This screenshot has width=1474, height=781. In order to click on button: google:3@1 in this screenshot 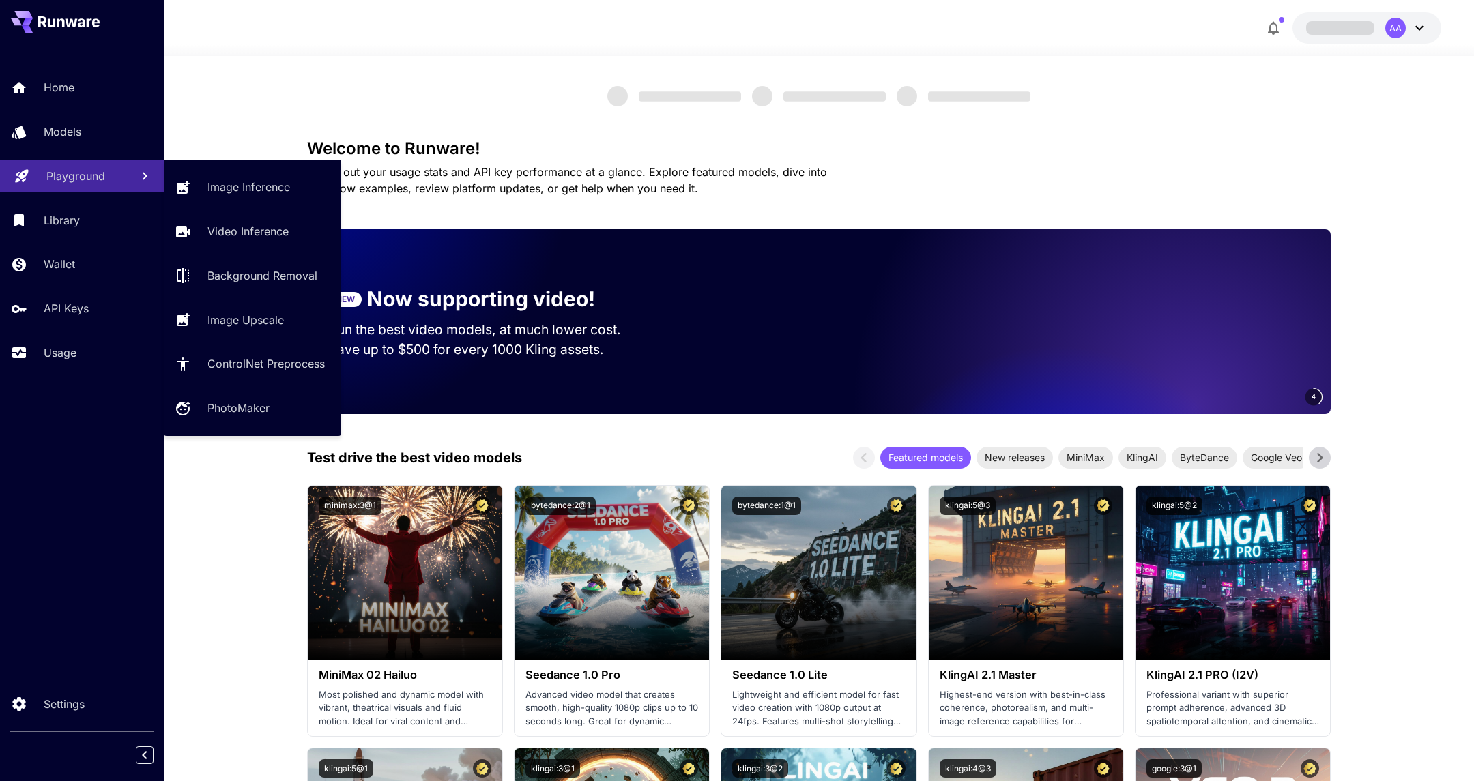, I will do `click(1174, 768)`.